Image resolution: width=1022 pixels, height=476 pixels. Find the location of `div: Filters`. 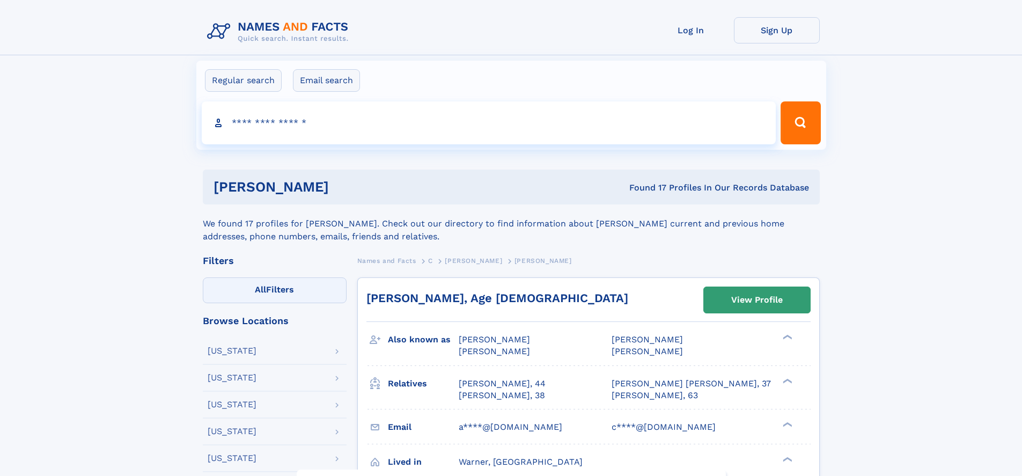

div: Filters is located at coordinates (275, 261).